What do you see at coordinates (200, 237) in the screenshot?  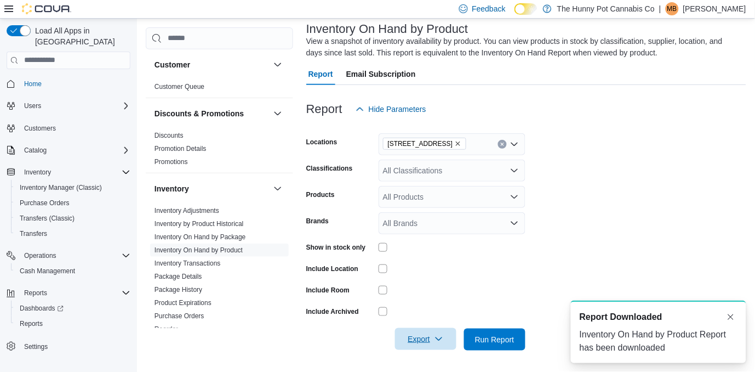 I see `span: Inventory On Hand by Package` at bounding box center [200, 237].